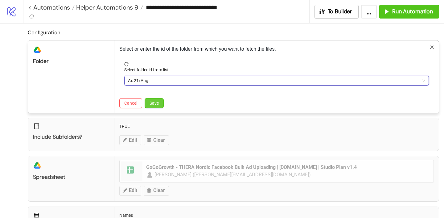 This screenshot has width=444, height=218. What do you see at coordinates (412, 11) in the screenshot?
I see `span: Run Automation` at bounding box center [412, 11].